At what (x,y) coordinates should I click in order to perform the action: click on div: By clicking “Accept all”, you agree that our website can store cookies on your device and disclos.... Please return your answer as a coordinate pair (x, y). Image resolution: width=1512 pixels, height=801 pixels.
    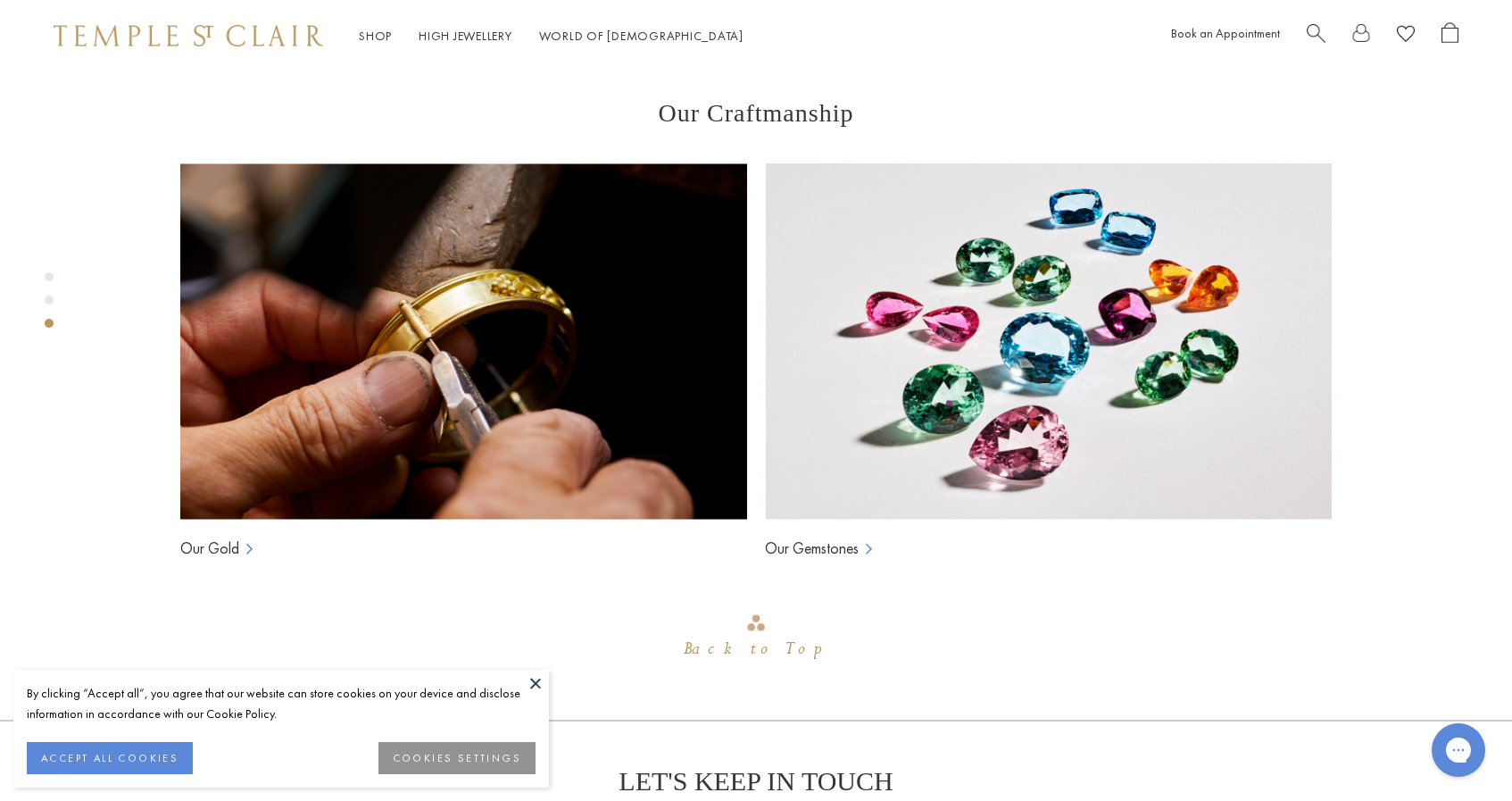
    Looking at the image, I should click on (281, 704).